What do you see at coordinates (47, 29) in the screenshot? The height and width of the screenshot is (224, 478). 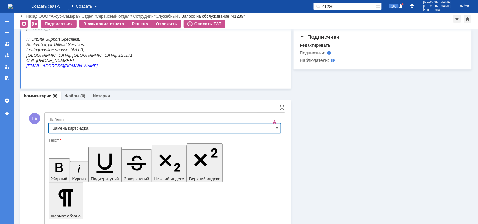 I see `font: Данный расходный материал списан с остатков подменного склада` at bounding box center [47, 29].